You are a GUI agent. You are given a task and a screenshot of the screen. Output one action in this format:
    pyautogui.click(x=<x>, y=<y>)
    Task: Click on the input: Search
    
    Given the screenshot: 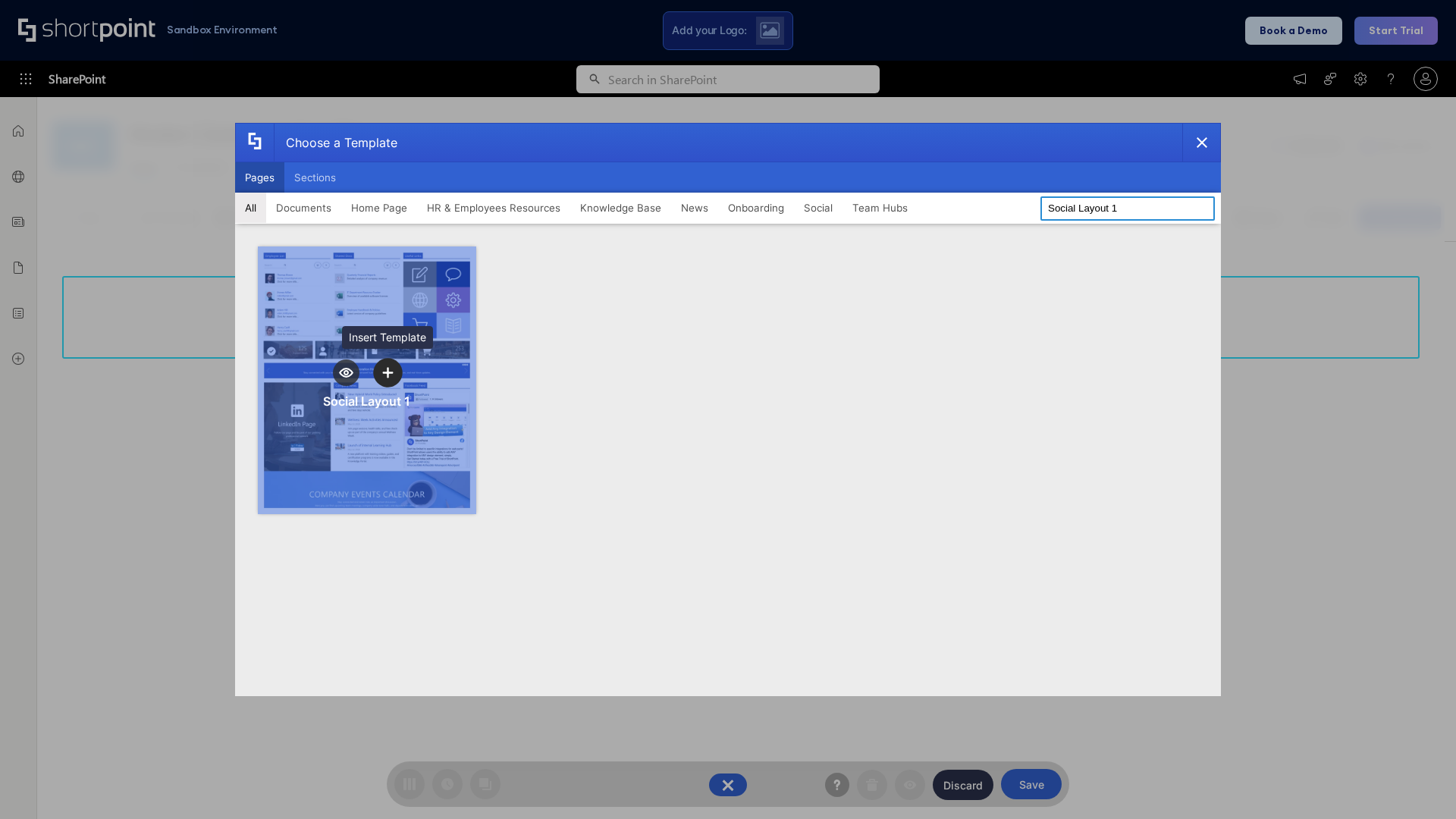 What is the action you would take?
    pyautogui.click(x=1128, y=208)
    